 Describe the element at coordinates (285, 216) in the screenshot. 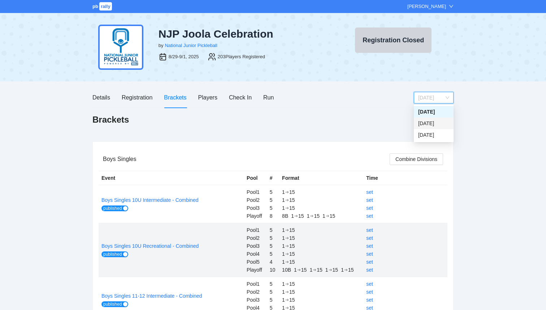

I see `div: 8B` at that location.